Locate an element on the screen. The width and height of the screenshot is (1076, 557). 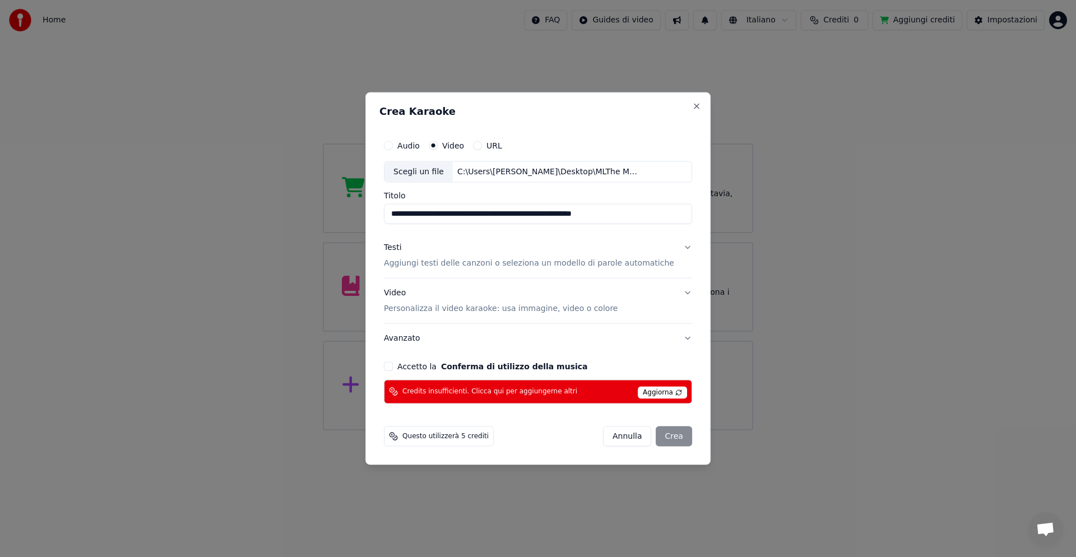
h2: Crea Karaoke is located at coordinates (538, 111).